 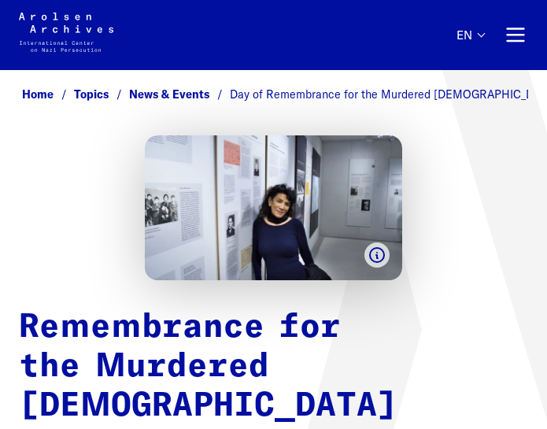 What do you see at coordinates (377, 255) in the screenshot?
I see `button: Show caption` at bounding box center [377, 255].